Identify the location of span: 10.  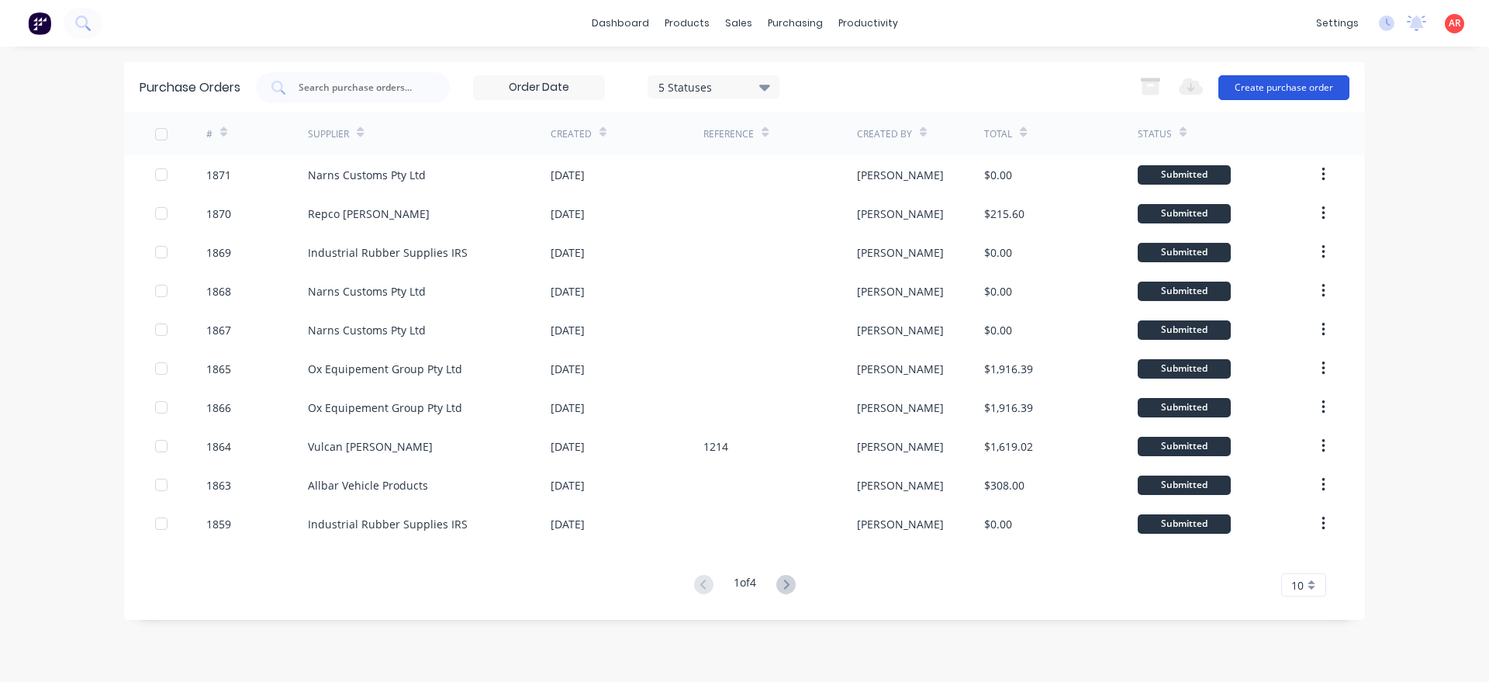
(1298, 585).